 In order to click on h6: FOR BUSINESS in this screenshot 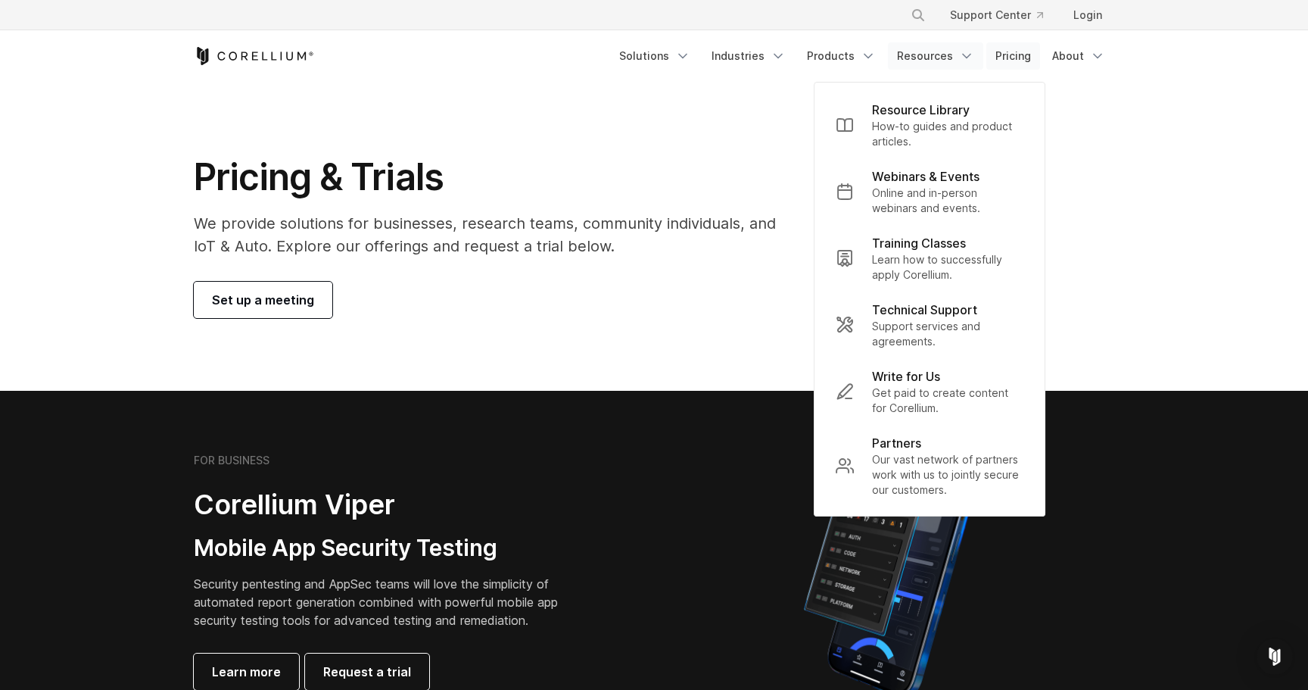, I will do `click(232, 460)`.